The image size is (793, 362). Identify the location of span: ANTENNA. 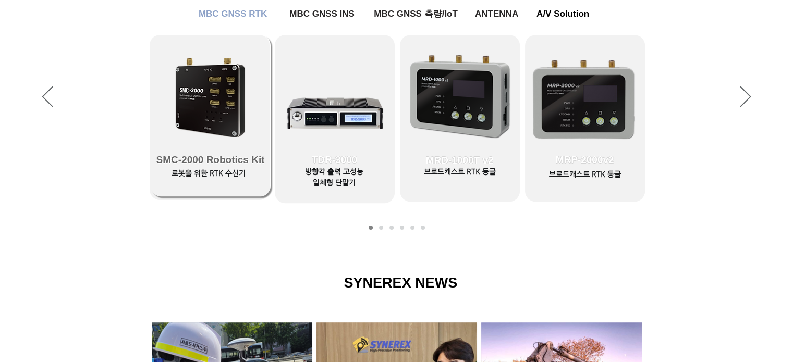
(496, 14).